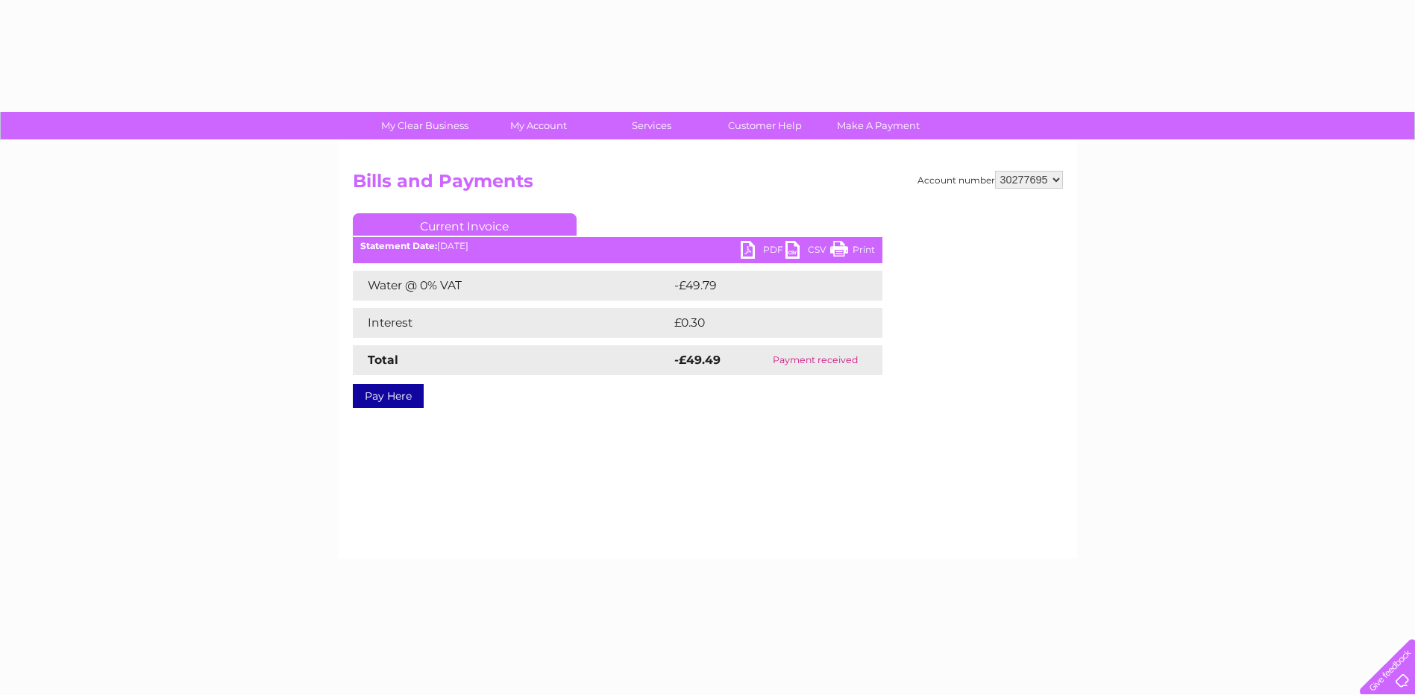 Image resolution: width=1415 pixels, height=695 pixels. I want to click on td: Water @ 0% VAT, so click(512, 286).